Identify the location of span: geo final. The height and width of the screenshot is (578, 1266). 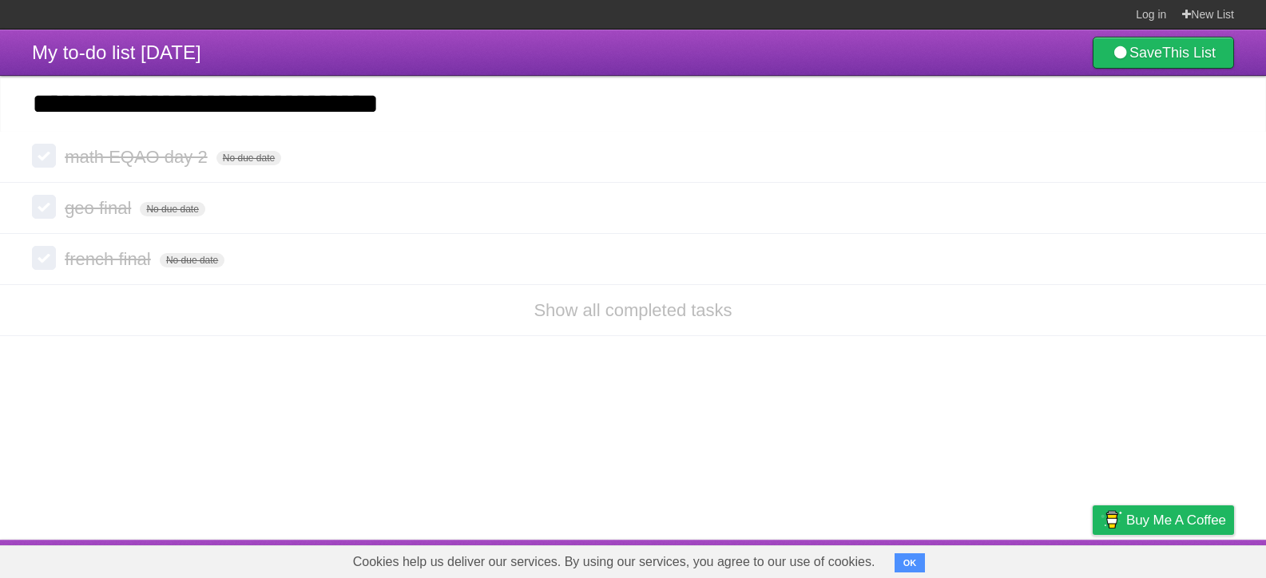
(100, 208).